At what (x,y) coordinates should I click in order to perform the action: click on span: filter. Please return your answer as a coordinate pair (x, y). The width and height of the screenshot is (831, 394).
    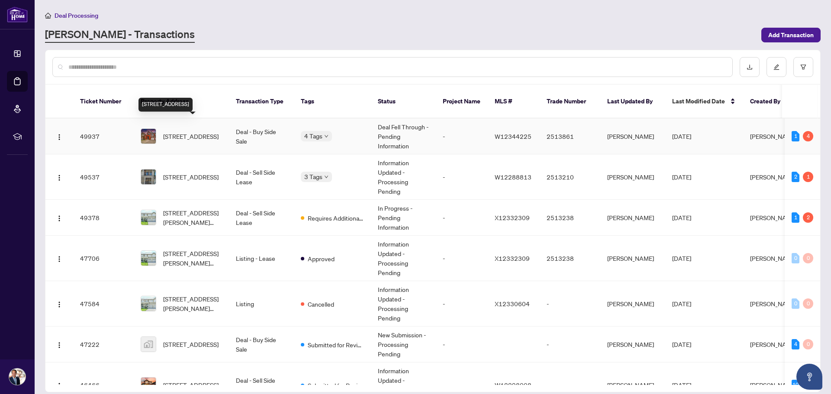
    Looking at the image, I should click on (803, 67).